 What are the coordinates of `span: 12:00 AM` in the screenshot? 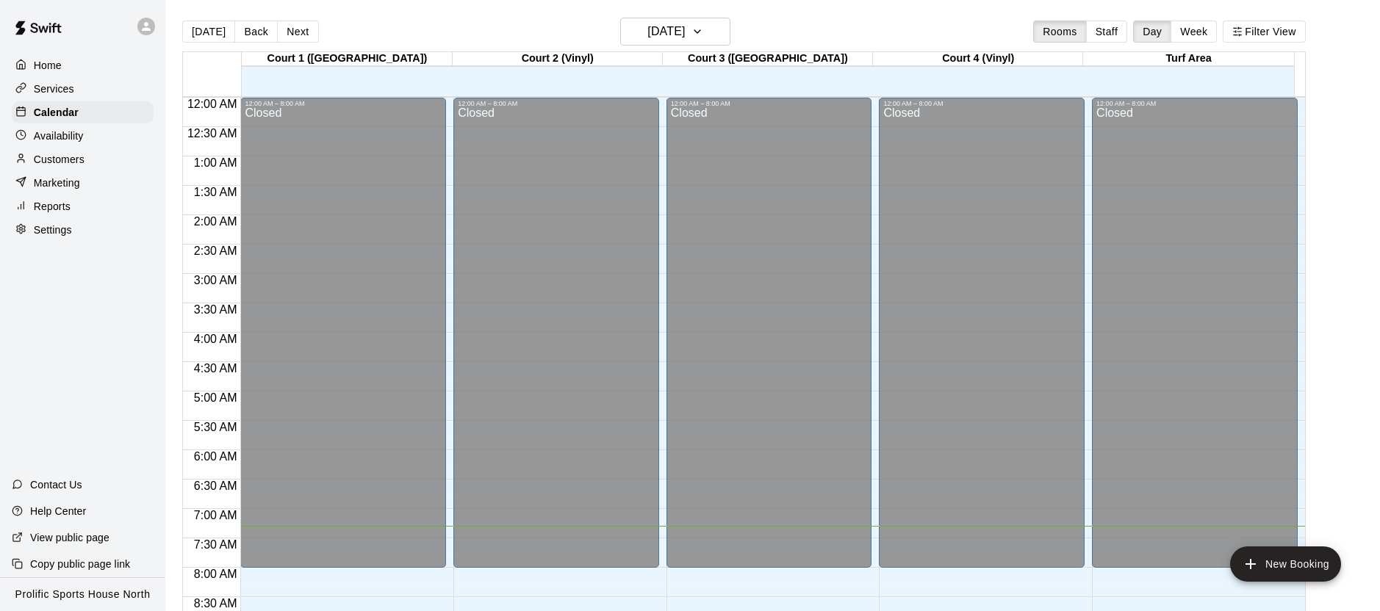 It's located at (212, 104).